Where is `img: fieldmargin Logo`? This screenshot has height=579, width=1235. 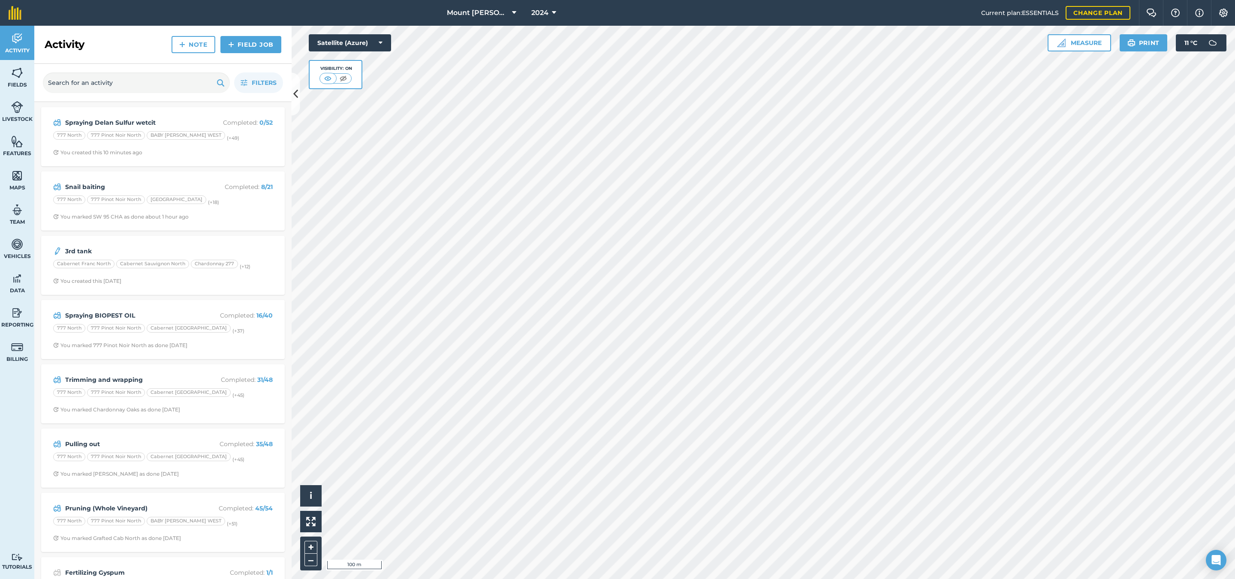 img: fieldmargin Logo is located at coordinates (15, 13).